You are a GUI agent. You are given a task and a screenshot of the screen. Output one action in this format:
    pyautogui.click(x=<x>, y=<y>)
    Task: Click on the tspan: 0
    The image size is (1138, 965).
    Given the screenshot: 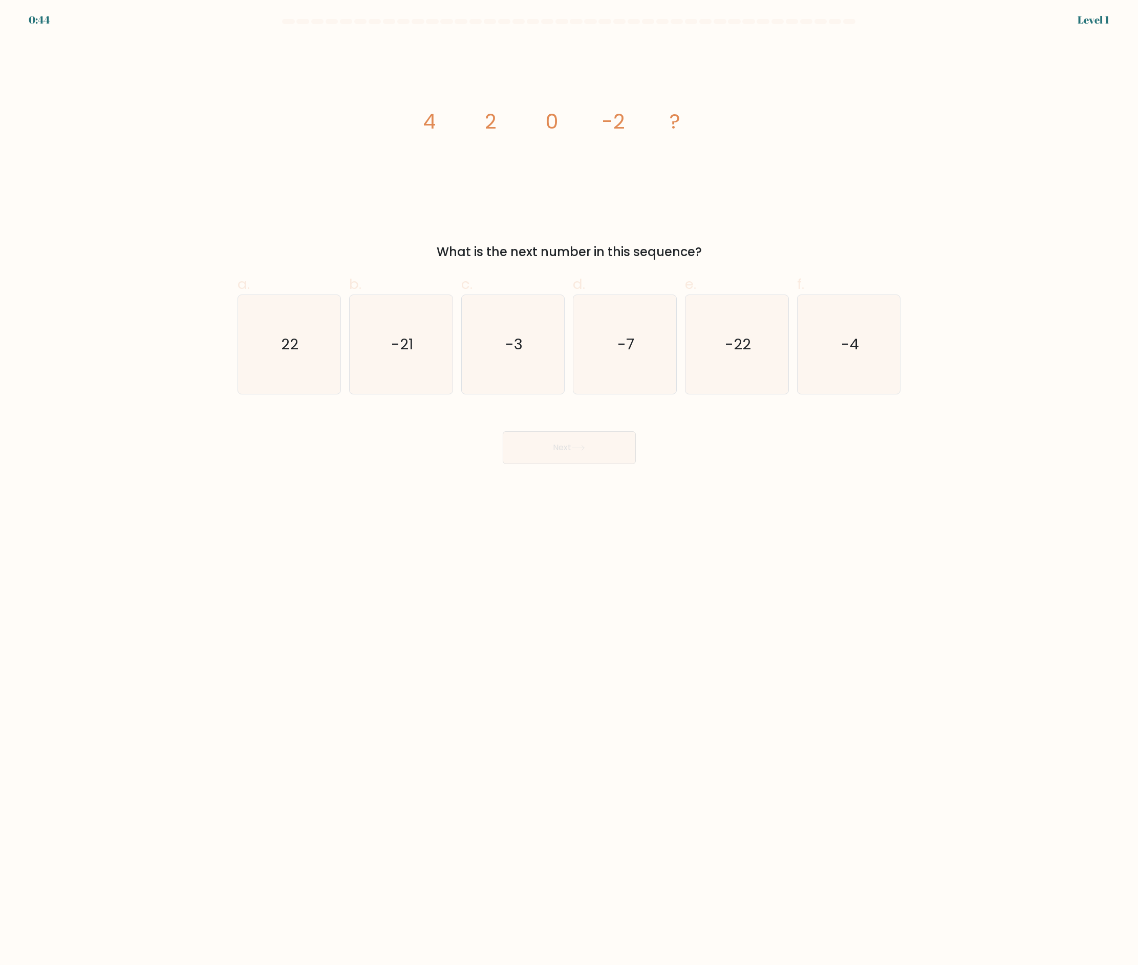 What is the action you would take?
    pyautogui.click(x=551, y=121)
    